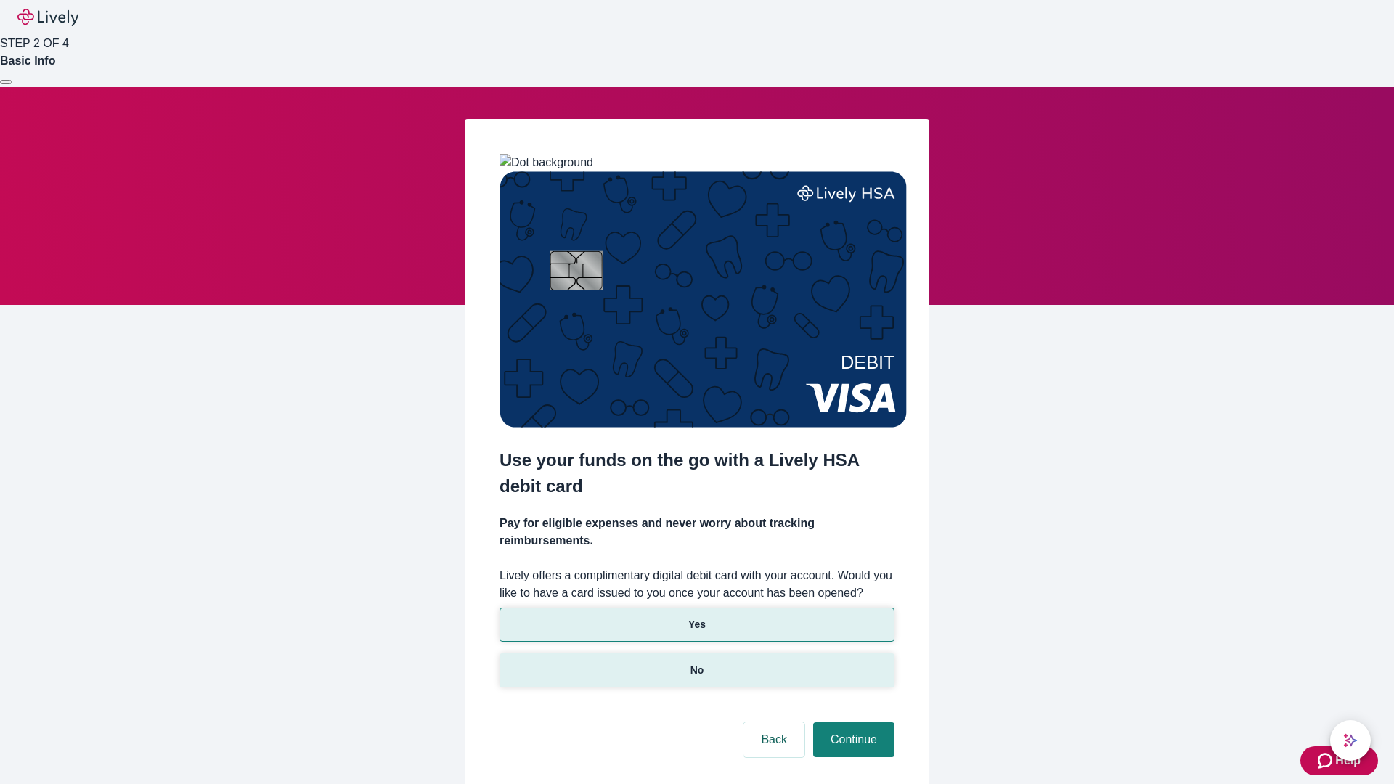 The image size is (1394, 784). Describe the element at coordinates (1351, 741) in the screenshot. I see `svg: Lively AI Assistant` at that location.